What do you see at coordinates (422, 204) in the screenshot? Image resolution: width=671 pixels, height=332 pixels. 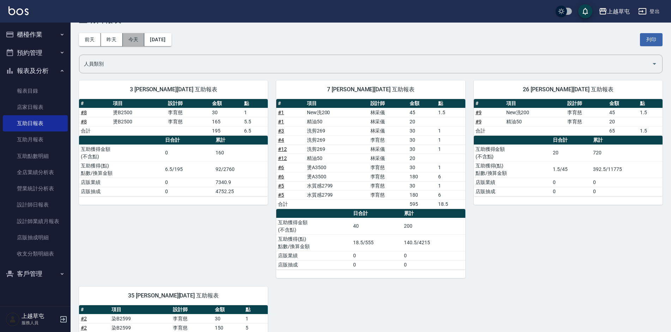 I see `td: 595` at bounding box center [422, 204].